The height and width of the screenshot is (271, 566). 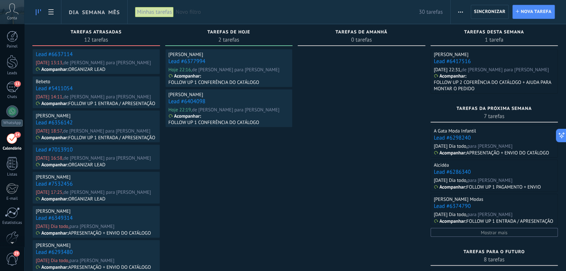 What do you see at coordinates (54, 218) in the screenshot?
I see `a: Lead #6349314` at bounding box center [54, 218].